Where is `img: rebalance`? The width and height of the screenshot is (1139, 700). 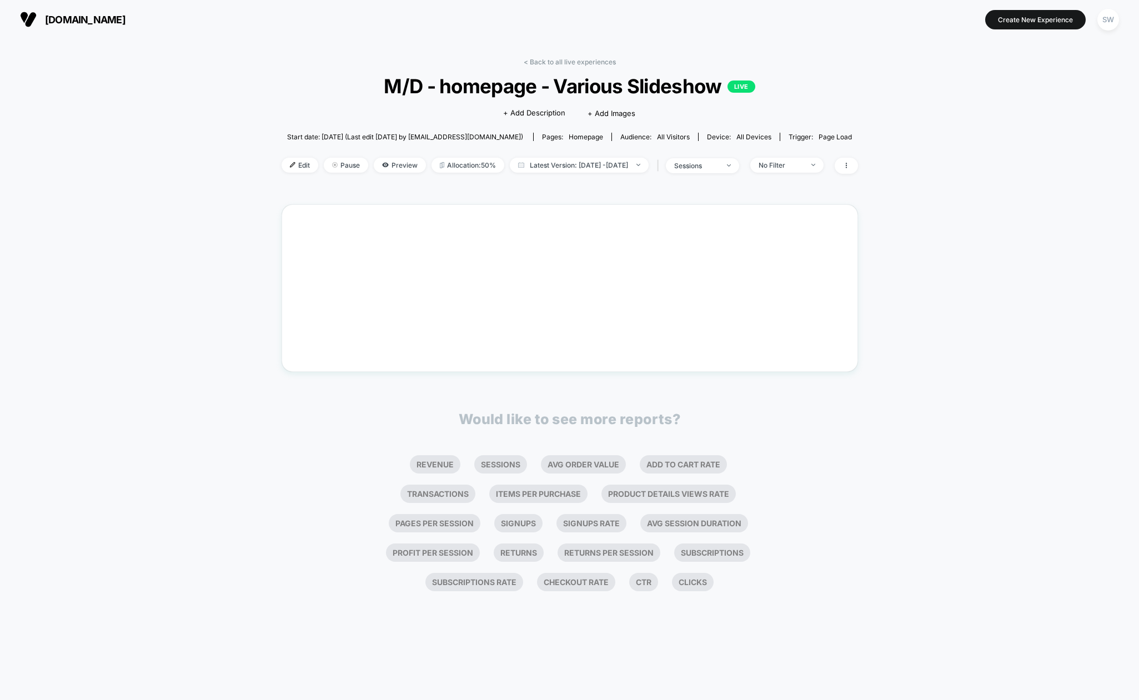 img: rebalance is located at coordinates (442, 165).